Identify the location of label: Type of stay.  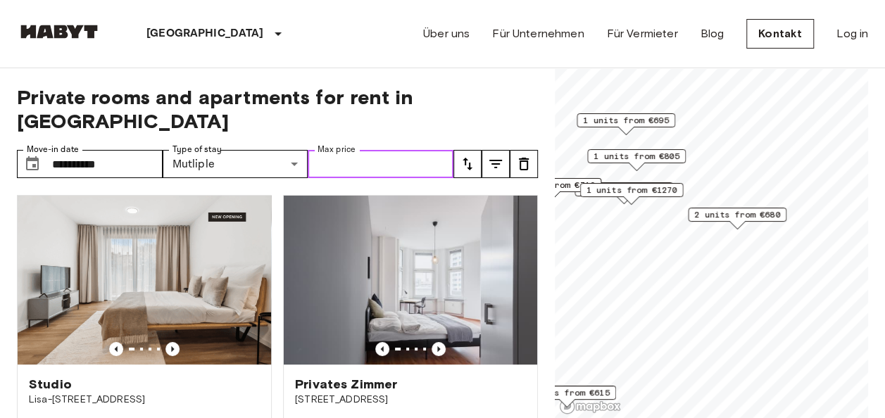
(197, 149).